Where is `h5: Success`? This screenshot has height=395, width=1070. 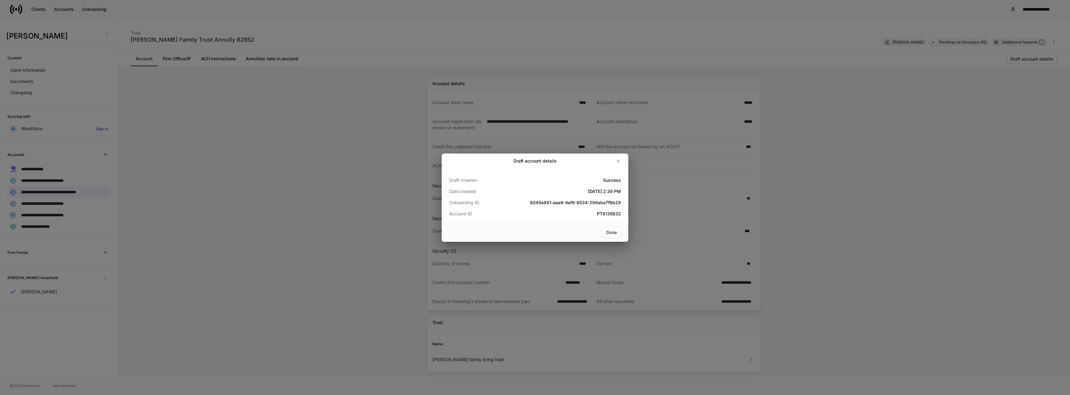
h5: Success is located at coordinates (563, 180).